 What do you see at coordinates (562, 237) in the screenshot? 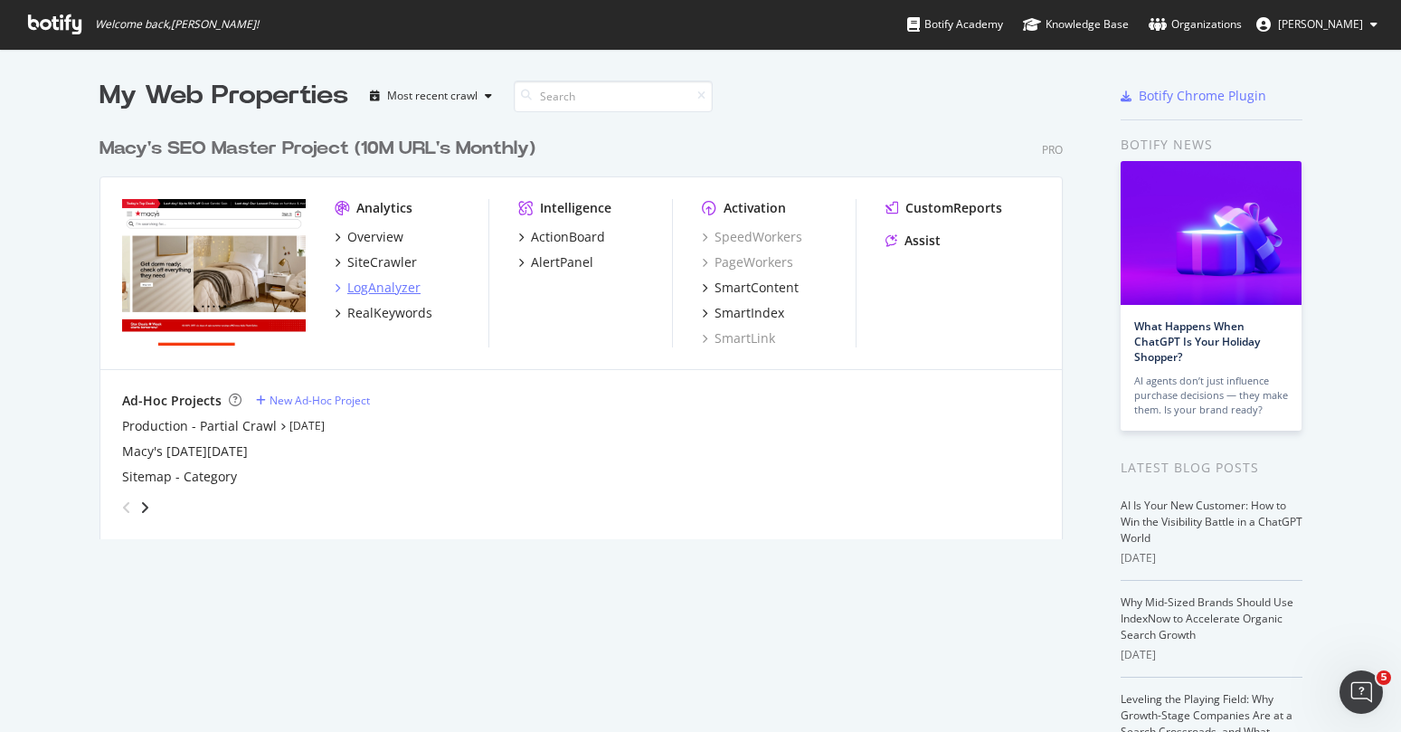
I see `a: ActionBoard` at bounding box center [562, 237].